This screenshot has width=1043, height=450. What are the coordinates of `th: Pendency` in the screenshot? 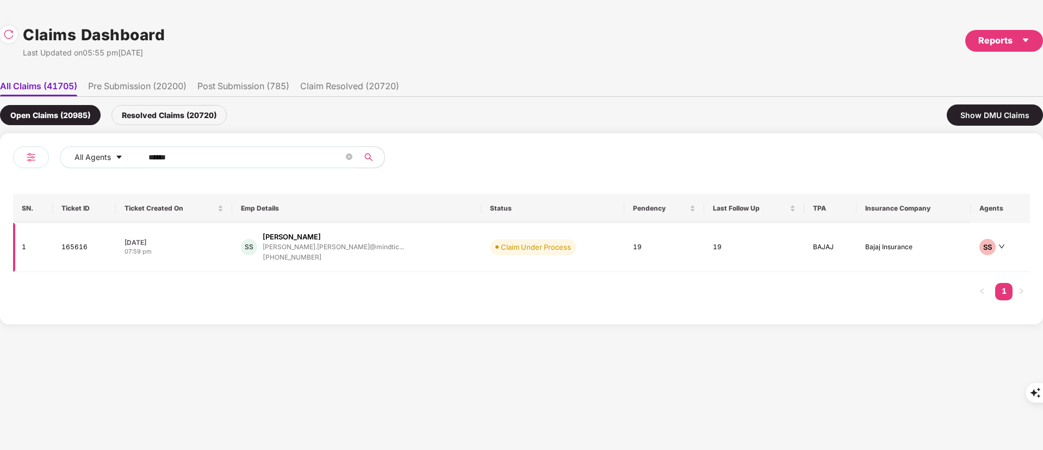 It's located at (664, 208).